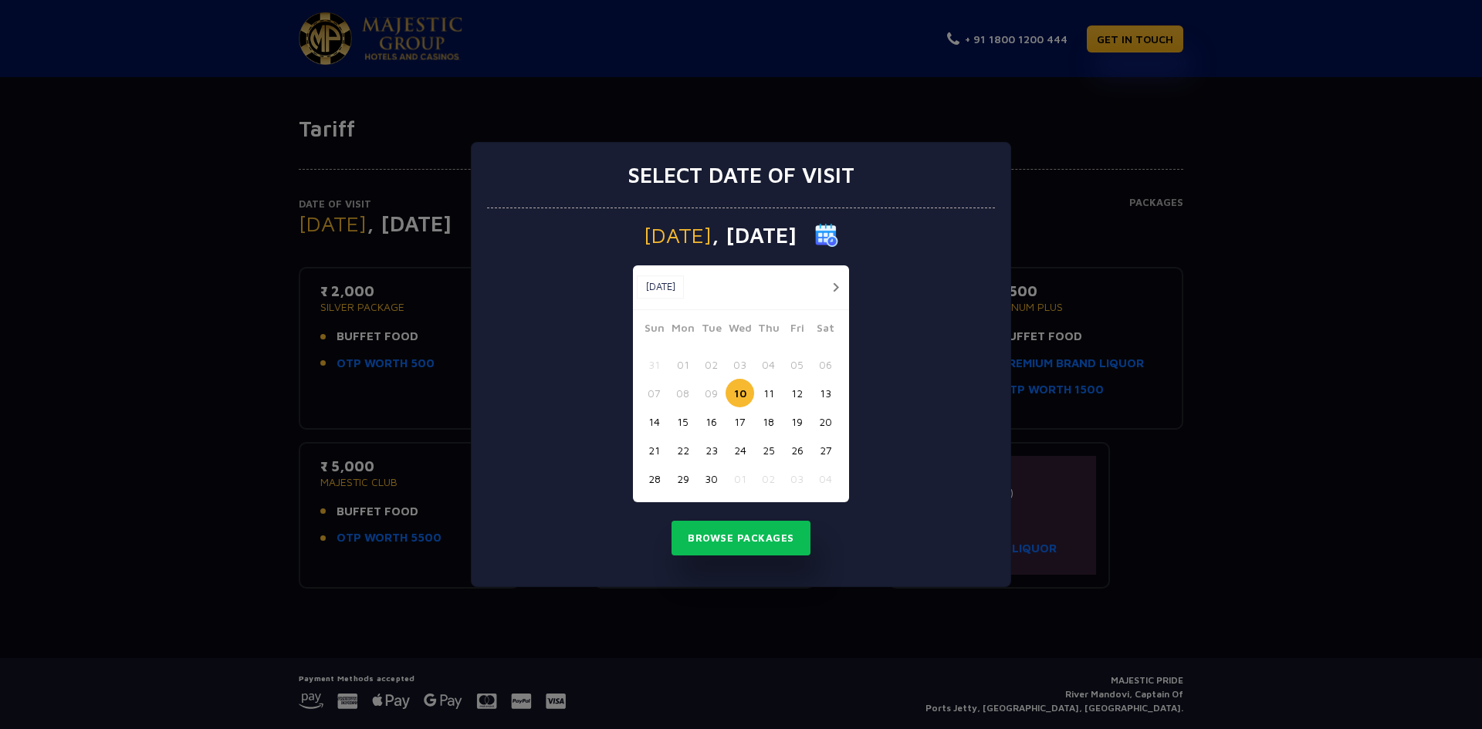 Image resolution: width=1482 pixels, height=729 pixels. Describe the element at coordinates (682, 393) in the screenshot. I see `button: 08` at that location.